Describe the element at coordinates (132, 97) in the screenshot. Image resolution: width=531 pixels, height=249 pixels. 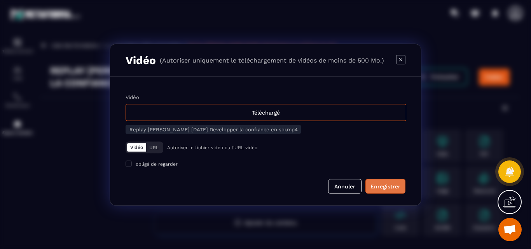
I see `label: Vidéo` at that location.